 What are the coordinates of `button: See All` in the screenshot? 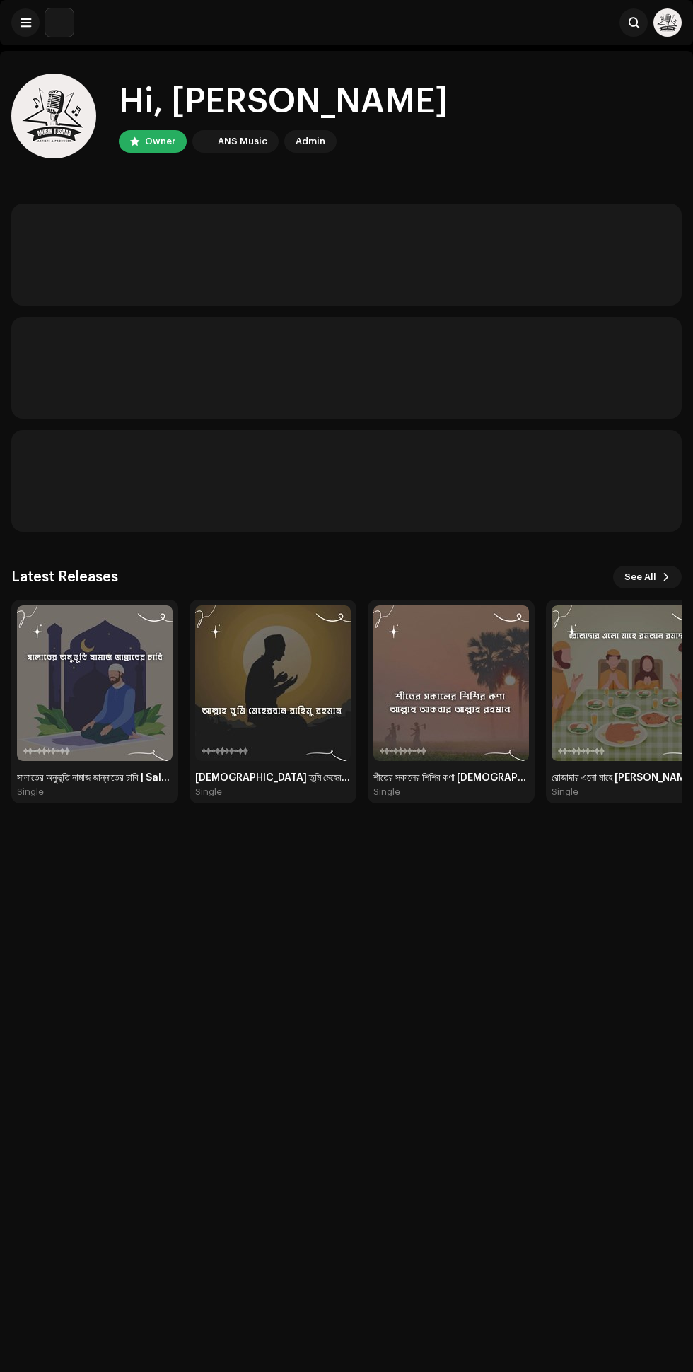 It's located at (647, 577).